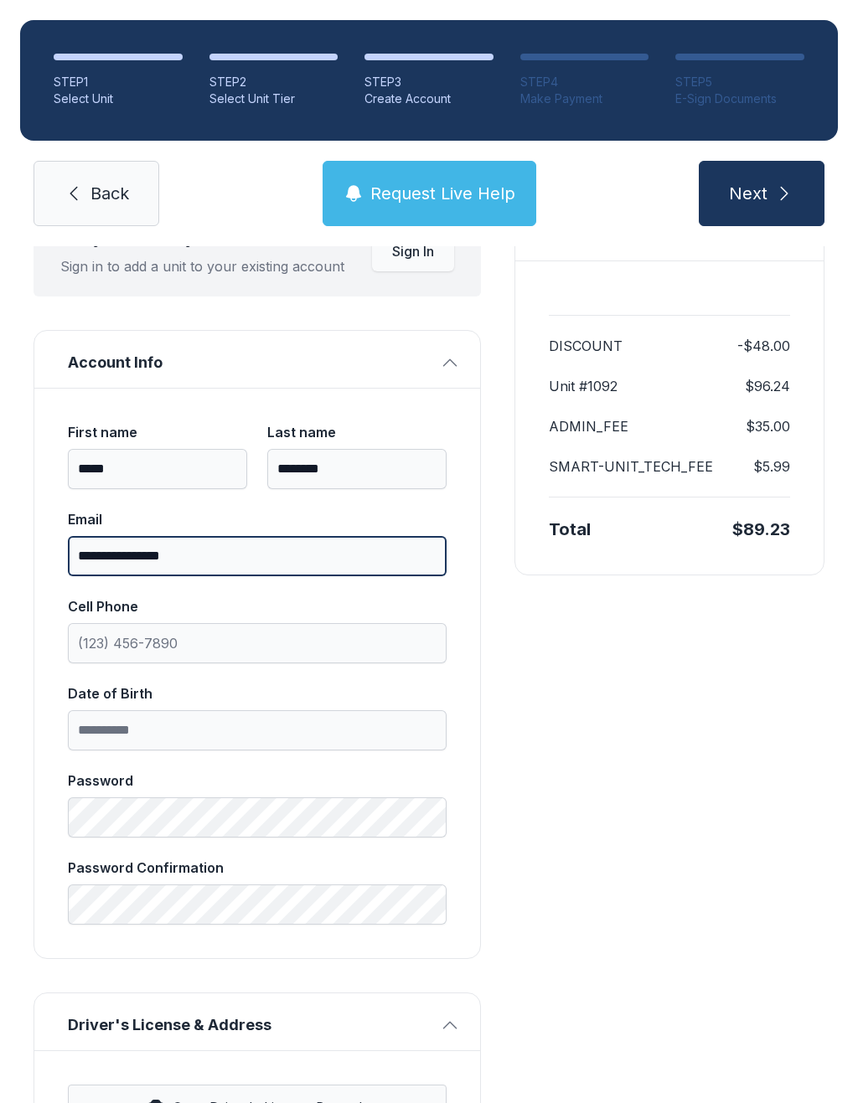  I want to click on span: Next, so click(748, 193).